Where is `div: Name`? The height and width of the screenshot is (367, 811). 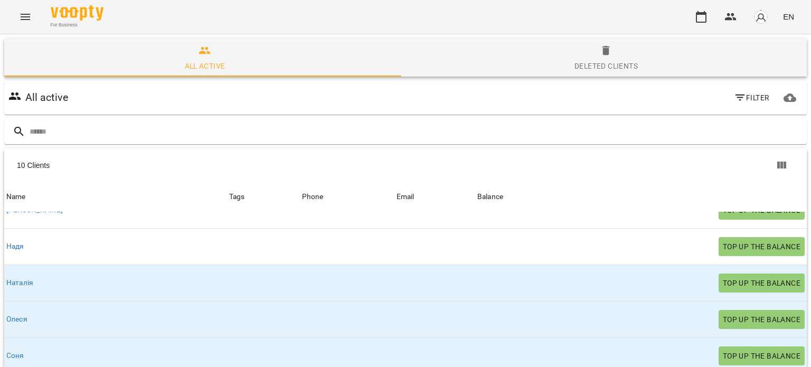
div: Name is located at coordinates (16, 197).